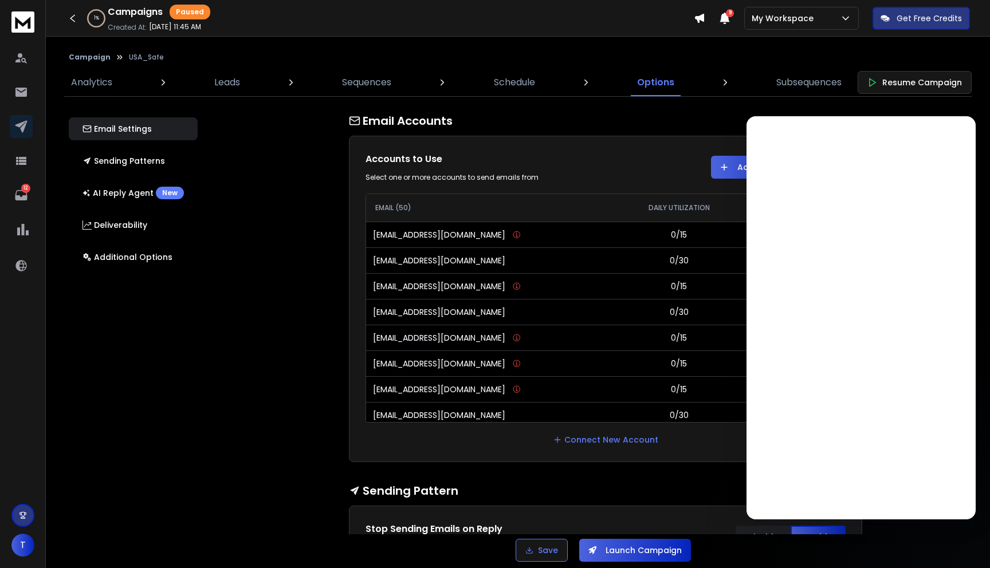 This screenshot has height=568, width=990. I want to click on button: Additional Options, so click(133, 257).